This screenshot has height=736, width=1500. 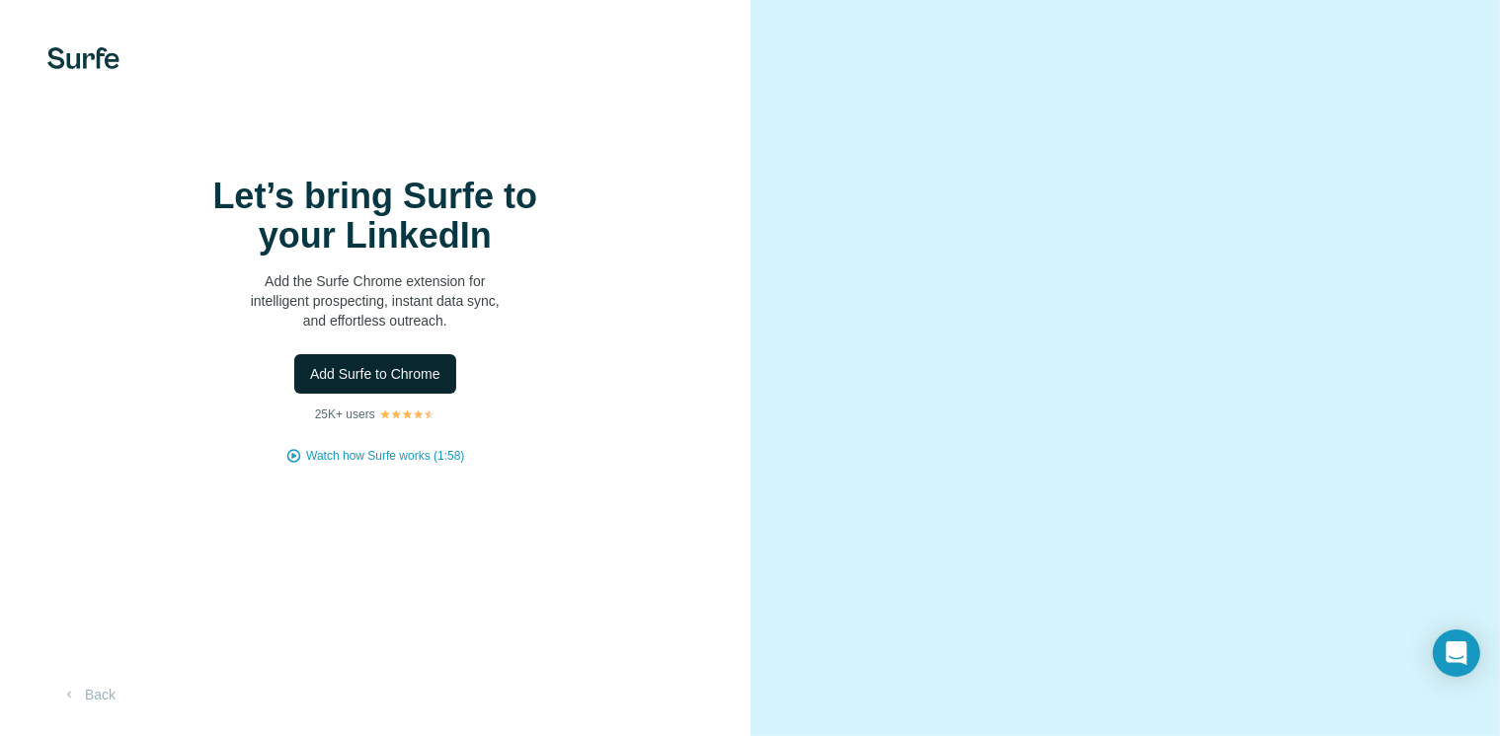 I want to click on button: Add Surfe to Chrome, so click(x=375, y=374).